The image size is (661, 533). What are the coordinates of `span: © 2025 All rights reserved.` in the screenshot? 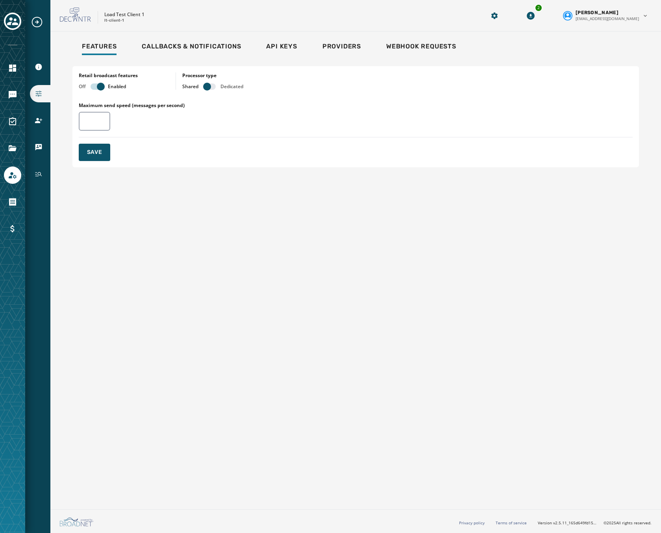 It's located at (628, 523).